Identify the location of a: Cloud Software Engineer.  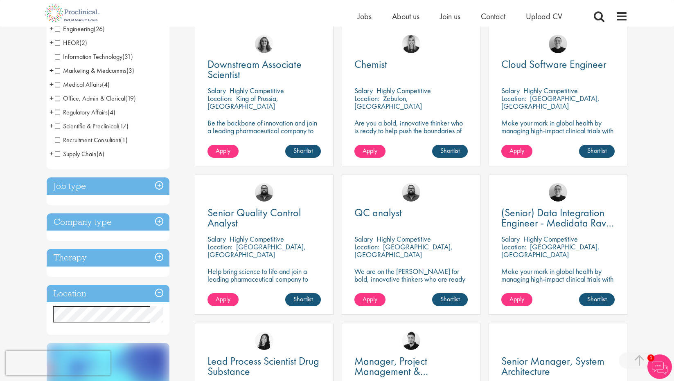
(558, 64).